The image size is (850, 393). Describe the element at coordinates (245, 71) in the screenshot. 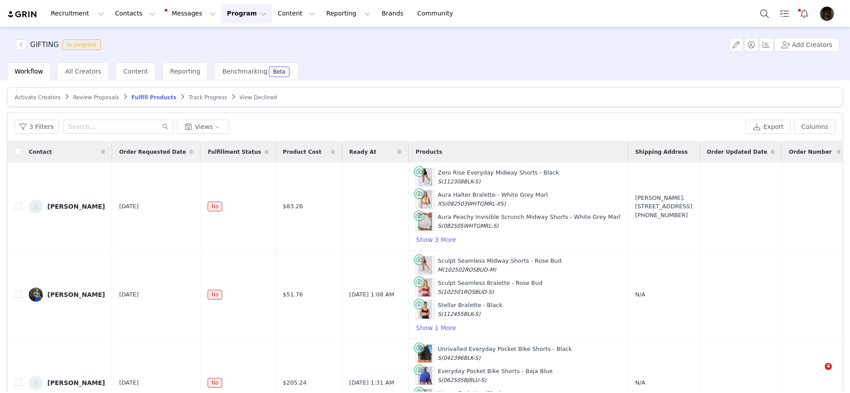

I see `span: Benchmarking` at that location.